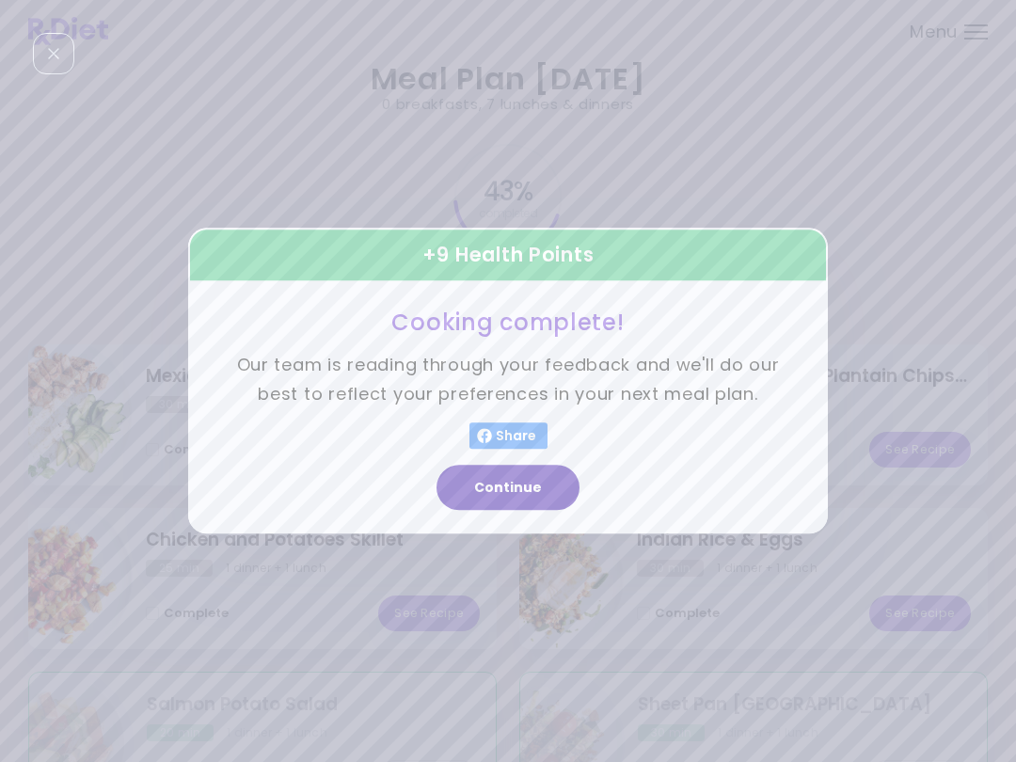  What do you see at coordinates (508, 380) in the screenshot?
I see `p: Our team is reading through your feedback and we'll do our best to reflect your preferences in yo...` at bounding box center [508, 380].